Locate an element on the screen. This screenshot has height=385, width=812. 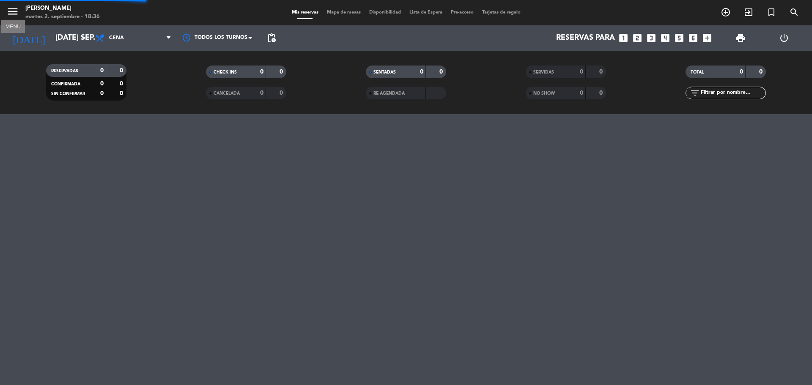
i: exit_to_app is located at coordinates (748, 12).